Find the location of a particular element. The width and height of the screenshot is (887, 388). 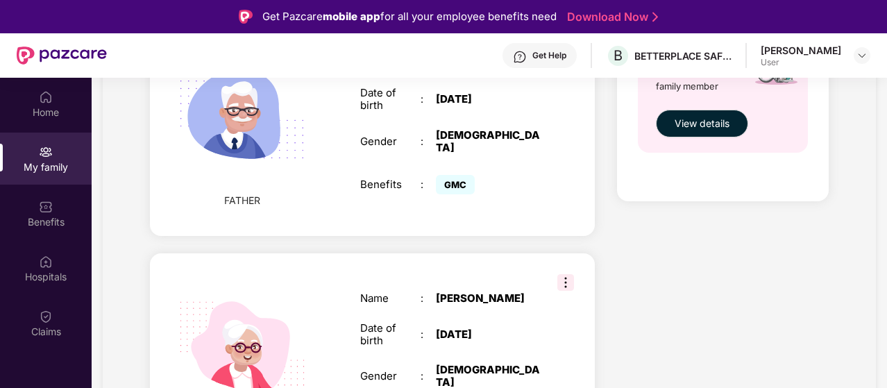

div: BETTERPLACE SAFETY SOLUTIONS PRIVATE LIMITED is located at coordinates (683, 56).